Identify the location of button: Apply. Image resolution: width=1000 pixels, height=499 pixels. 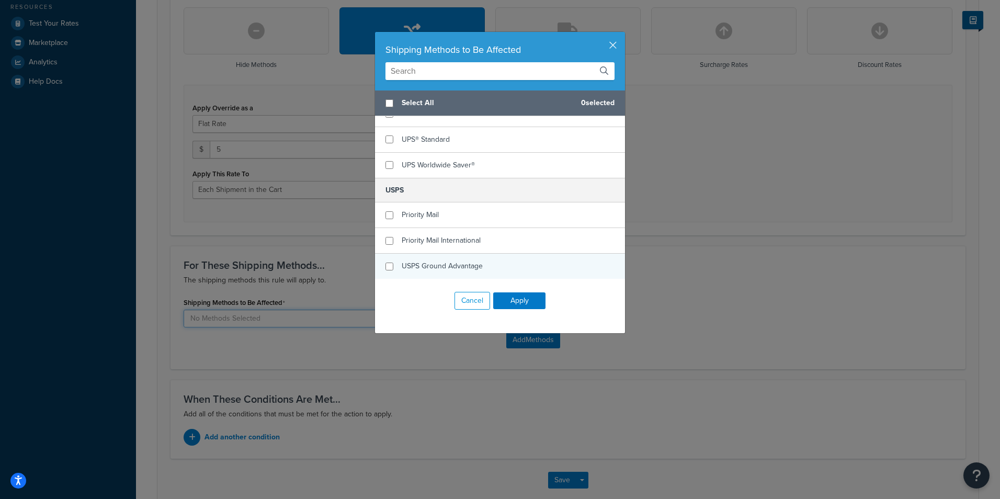
(519, 301).